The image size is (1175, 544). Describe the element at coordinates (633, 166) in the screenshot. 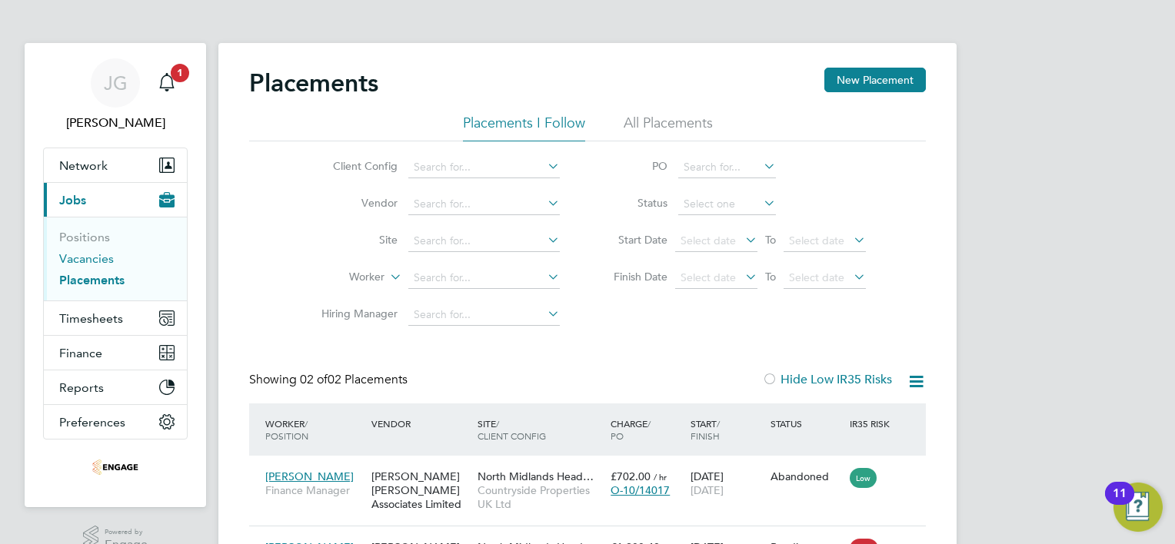

I see `label: PO` at that location.